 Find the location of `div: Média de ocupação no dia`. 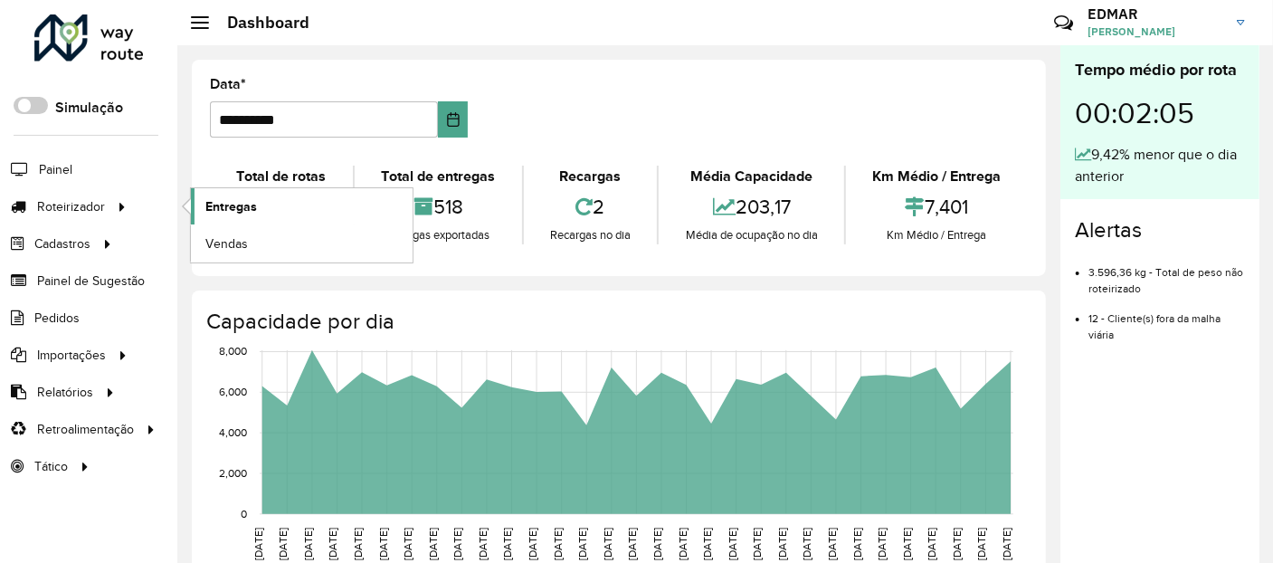

div: Média de ocupação no dia is located at coordinates (751, 235).